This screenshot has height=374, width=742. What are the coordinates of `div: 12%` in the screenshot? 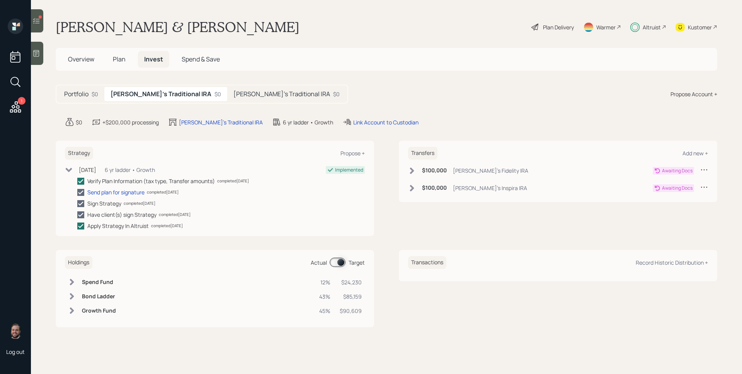 It's located at (325, 282).